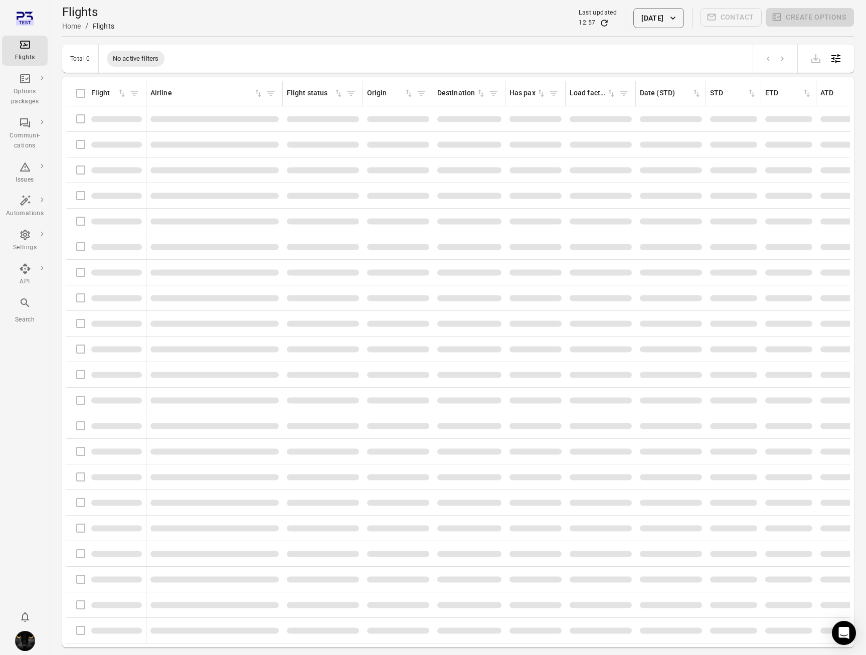 The image size is (866, 655). What do you see at coordinates (271, 93) in the screenshot?
I see `span: Filter by airline` at bounding box center [271, 93].